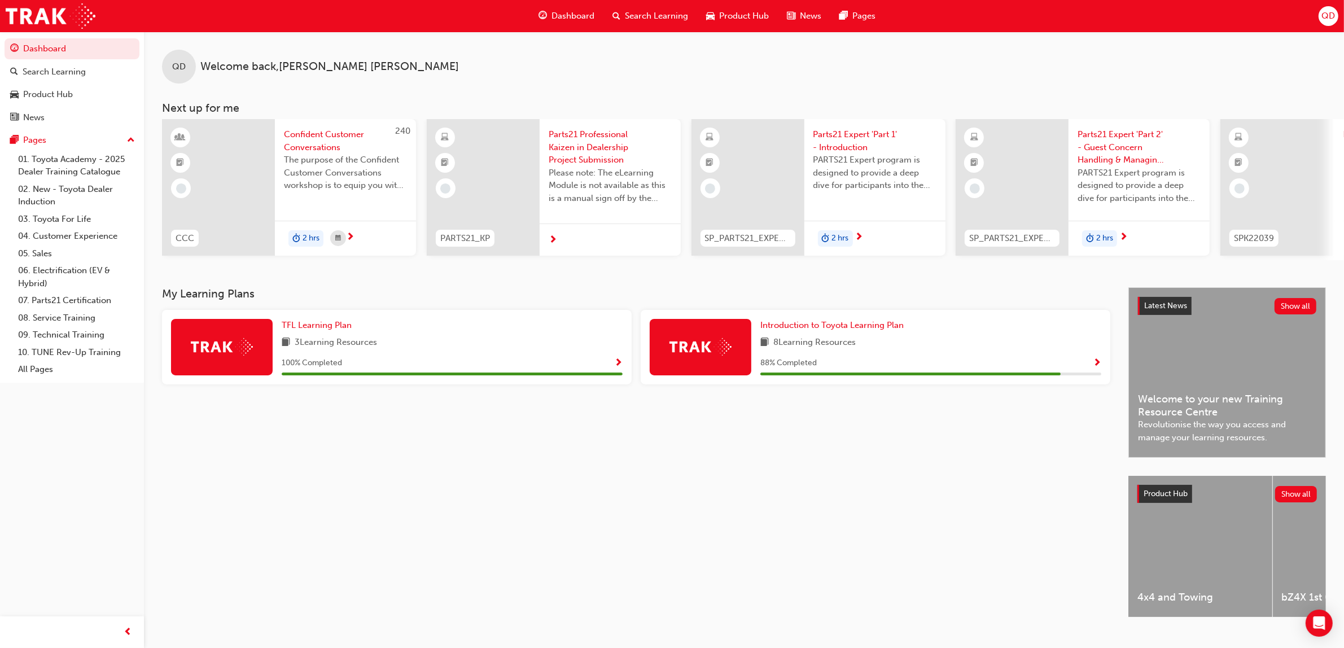 Image resolution: width=1344 pixels, height=648 pixels. What do you see at coordinates (312, 363) in the screenshot?
I see `span: 100 % Completed` at bounding box center [312, 363].